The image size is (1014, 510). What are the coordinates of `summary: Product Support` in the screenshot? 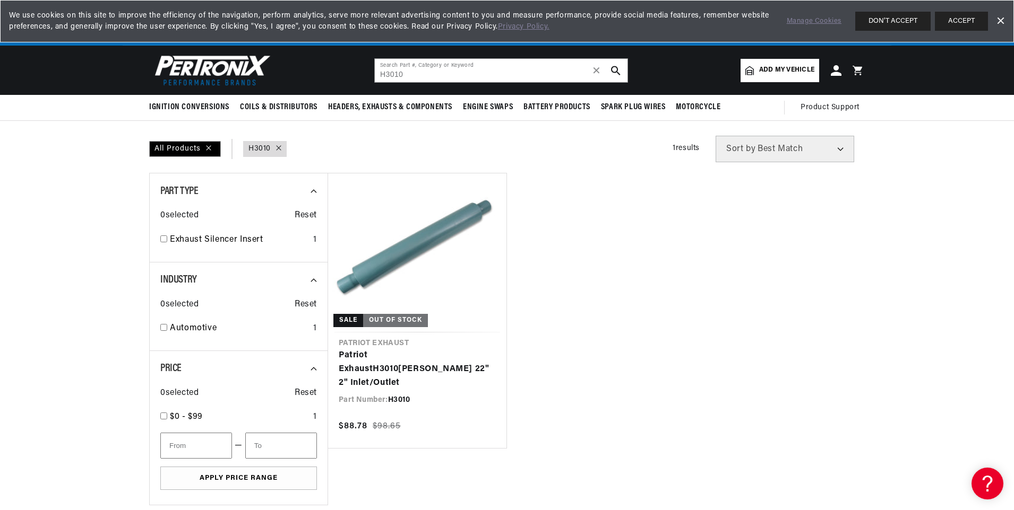 It's located at (832, 108).